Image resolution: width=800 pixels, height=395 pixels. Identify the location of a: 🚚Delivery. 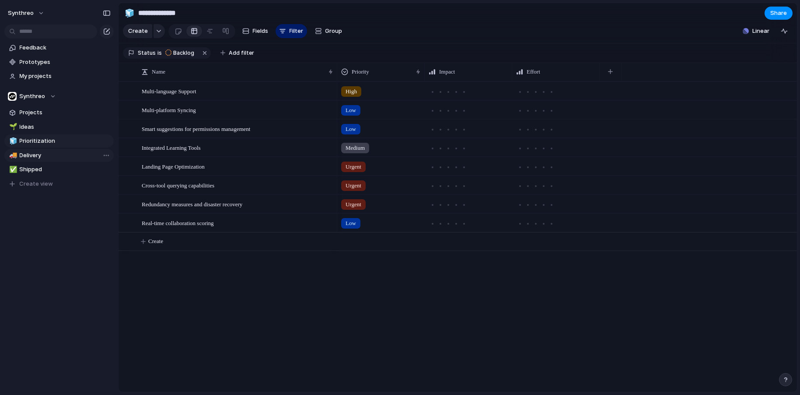
(59, 155).